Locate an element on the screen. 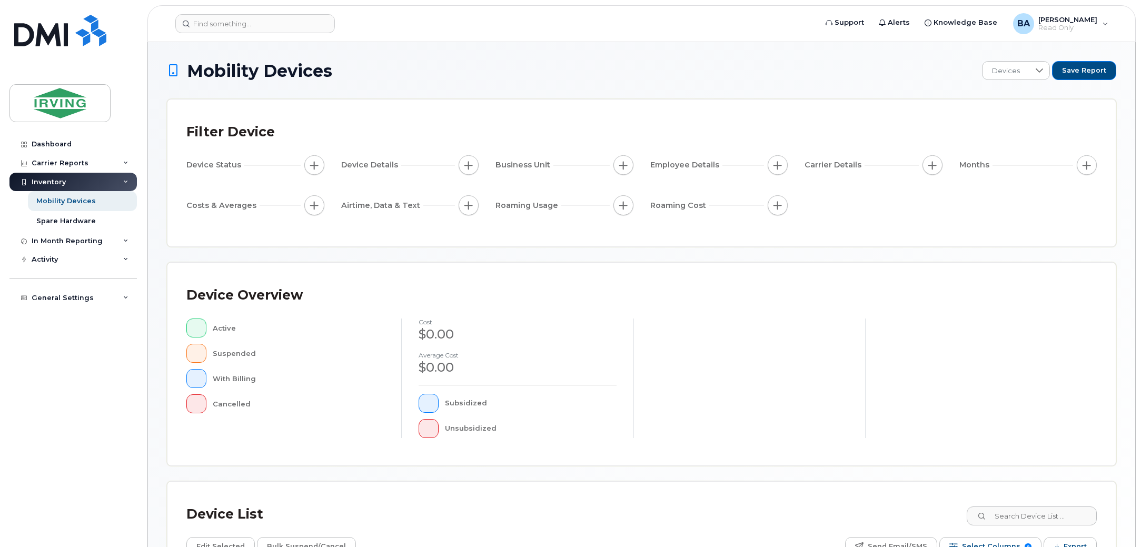 The width and height of the screenshot is (1141, 547). div: Device List is located at coordinates (225, 515).